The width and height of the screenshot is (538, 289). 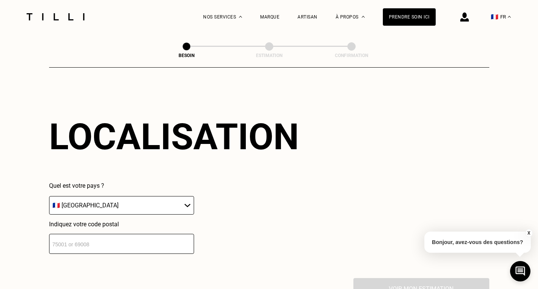 I want to click on div: Confirmation, so click(x=352, y=56).